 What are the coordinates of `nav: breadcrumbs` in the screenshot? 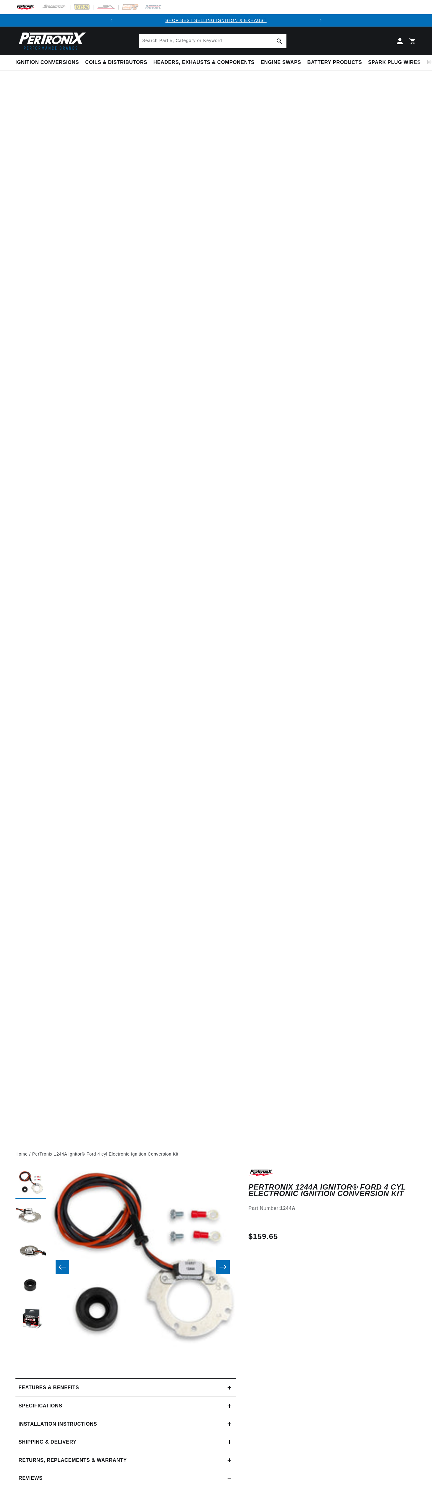 It's located at (216, 1154).